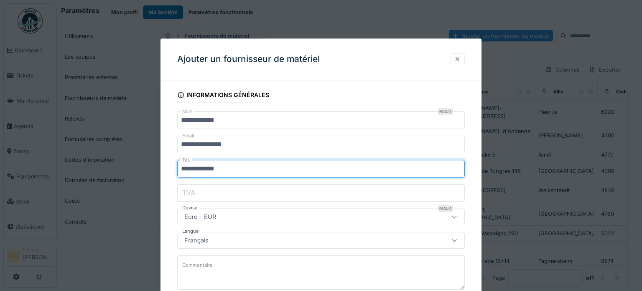 Image resolution: width=642 pixels, height=291 pixels. What do you see at coordinates (189, 193) in the screenshot?
I see `label: TVA` at bounding box center [189, 193].